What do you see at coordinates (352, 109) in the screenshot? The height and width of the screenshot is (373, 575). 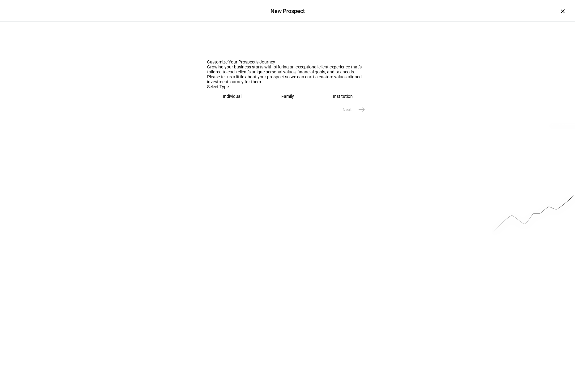 I see `eth-stepper-button: Next` at bounding box center [352, 109].